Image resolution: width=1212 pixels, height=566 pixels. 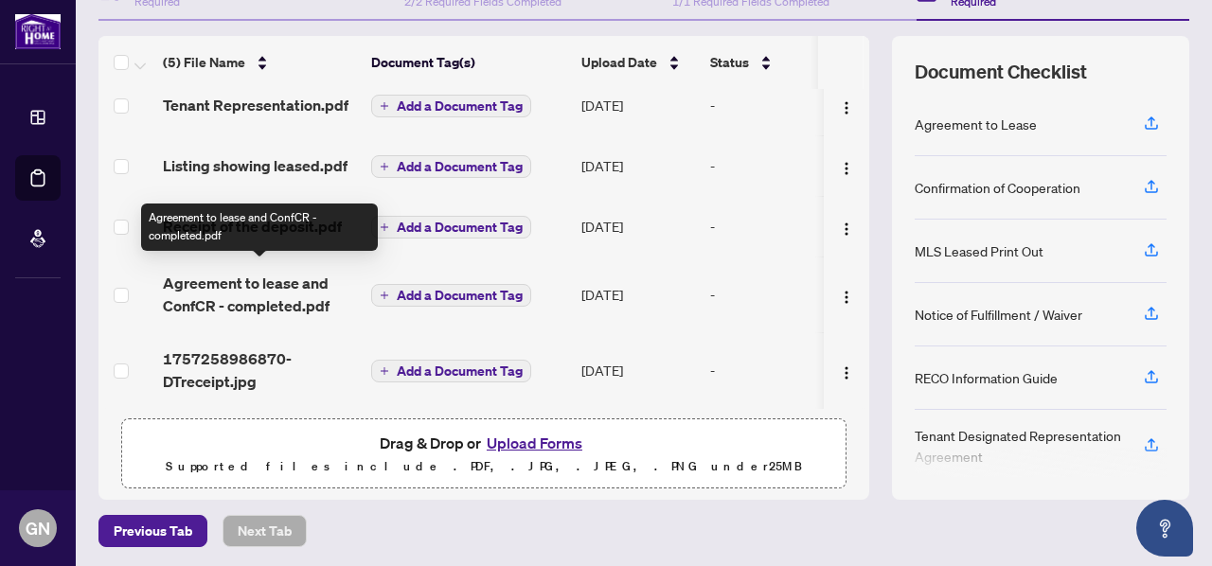 What do you see at coordinates (975, 124) in the screenshot?
I see `div: Agreement to Lease` at bounding box center [975, 124].